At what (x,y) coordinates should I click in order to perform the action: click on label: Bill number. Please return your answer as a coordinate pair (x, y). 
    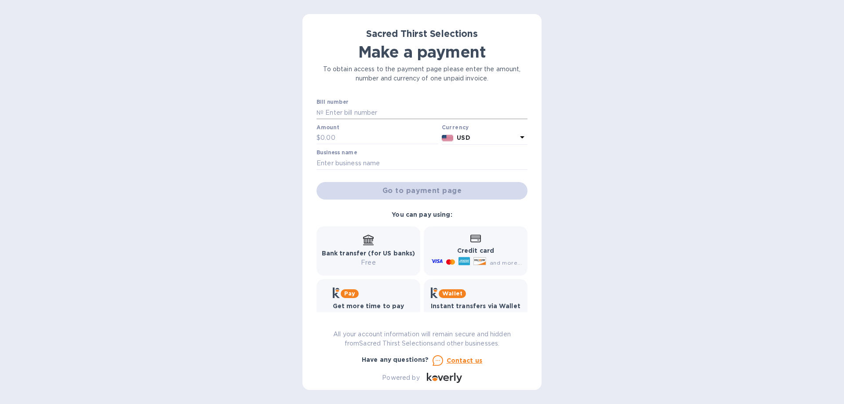
    Looking at the image, I should click on (332, 102).